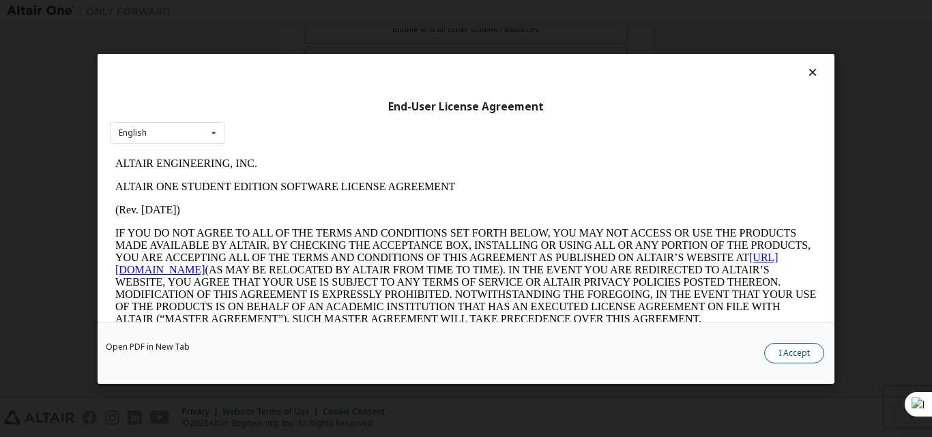 This screenshot has width=932, height=437. What do you see at coordinates (132, 133) in the screenshot?
I see `div: English` at bounding box center [132, 133].